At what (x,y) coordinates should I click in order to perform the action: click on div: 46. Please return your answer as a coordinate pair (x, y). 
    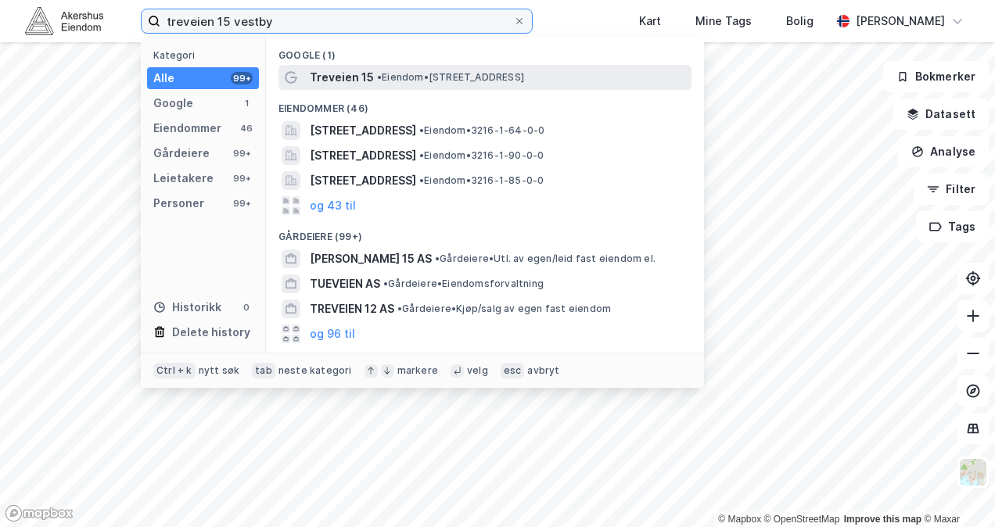
    Looking at the image, I should click on (247, 128).